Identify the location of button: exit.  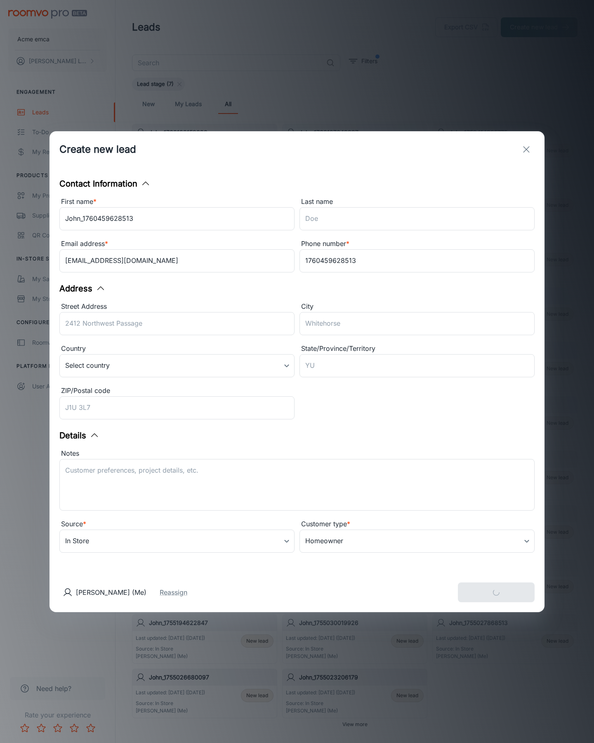
(526, 149).